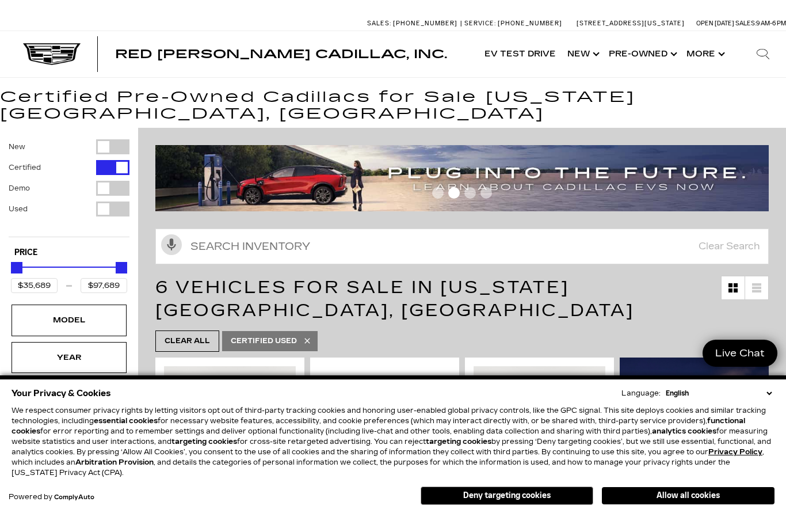 The height and width of the screenshot is (513, 786). I want to click on div: Powered by, so click(51, 497).